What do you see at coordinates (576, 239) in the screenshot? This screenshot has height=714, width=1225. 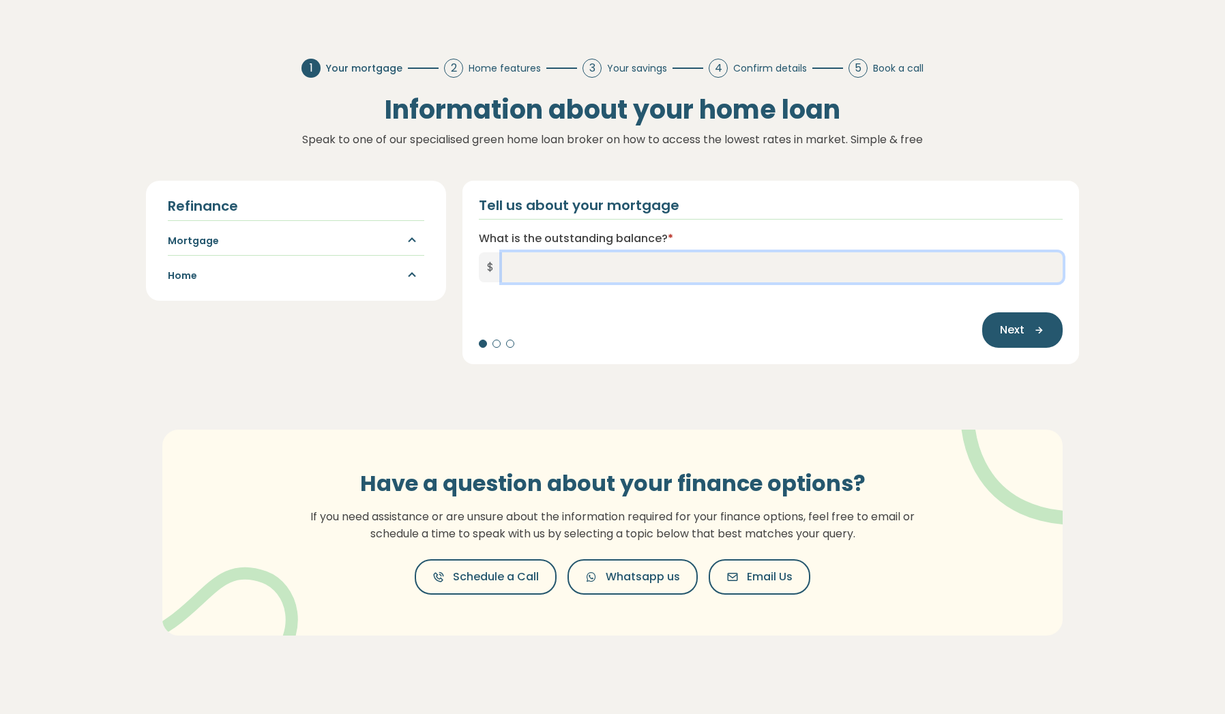 I see `label: What is the outstanding balance?` at bounding box center [576, 239].